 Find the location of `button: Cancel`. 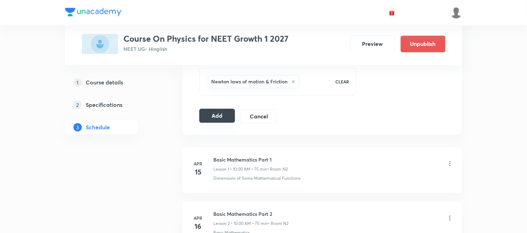

button: Cancel is located at coordinates (259, 116).